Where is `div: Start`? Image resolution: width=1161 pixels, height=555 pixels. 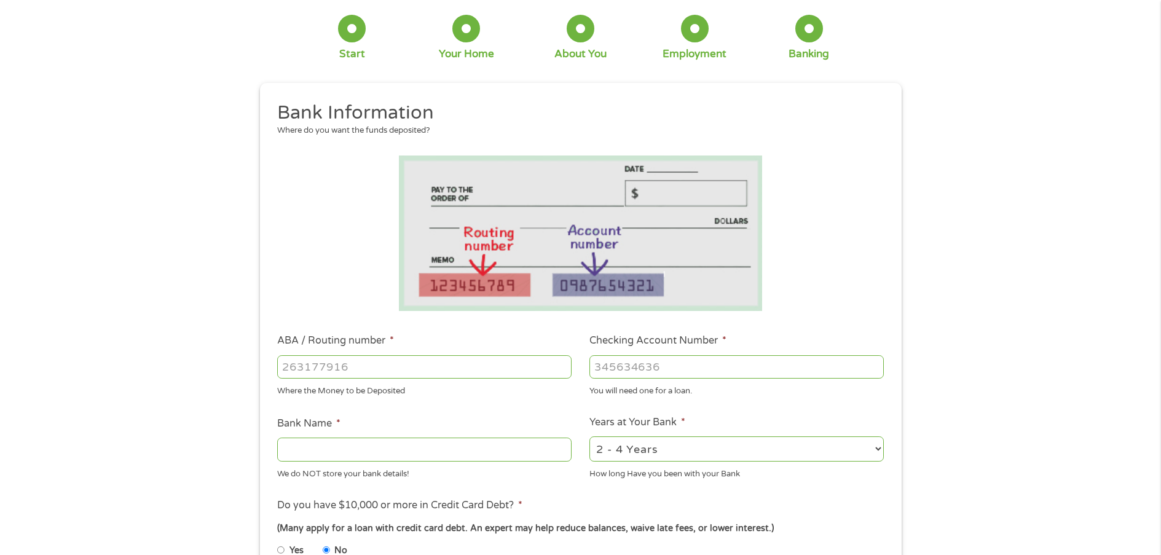
div: Start is located at coordinates (352, 54).